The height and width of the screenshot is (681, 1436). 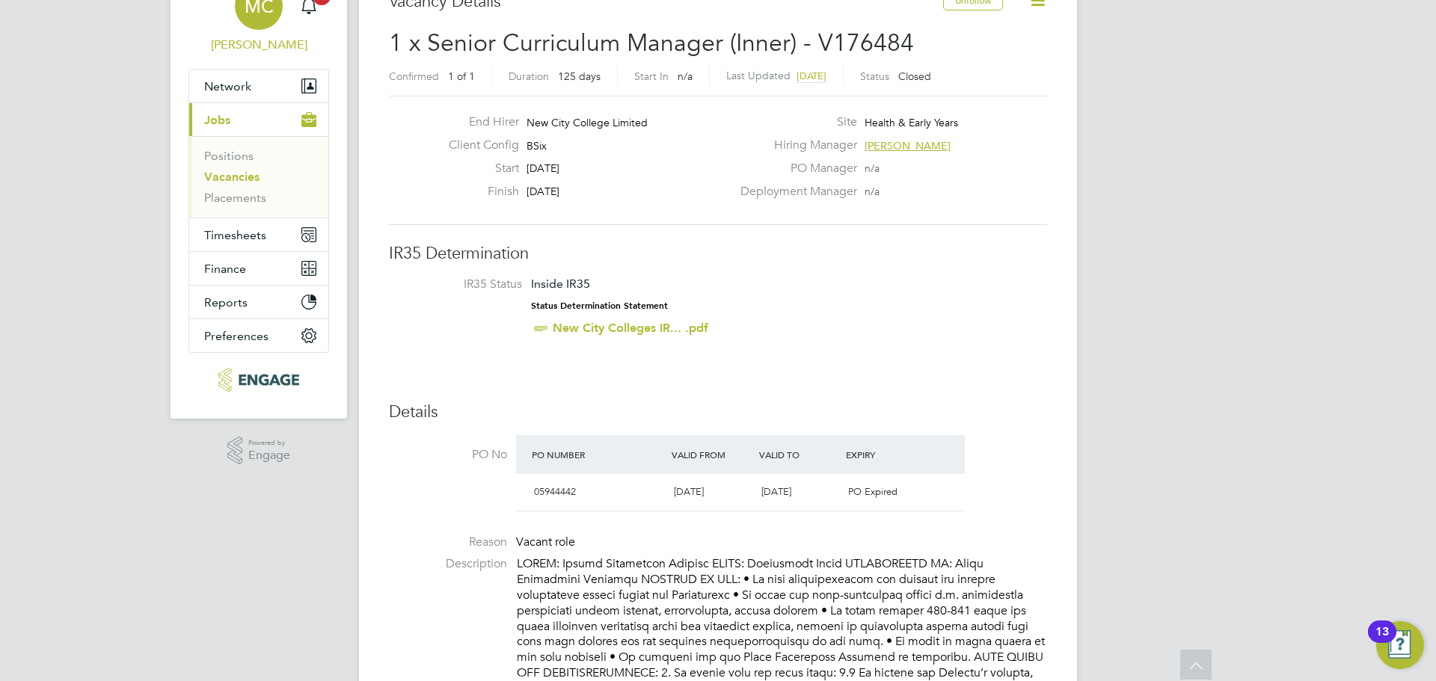 What do you see at coordinates (758, 76) in the screenshot?
I see `label: Last Updated` at bounding box center [758, 76].